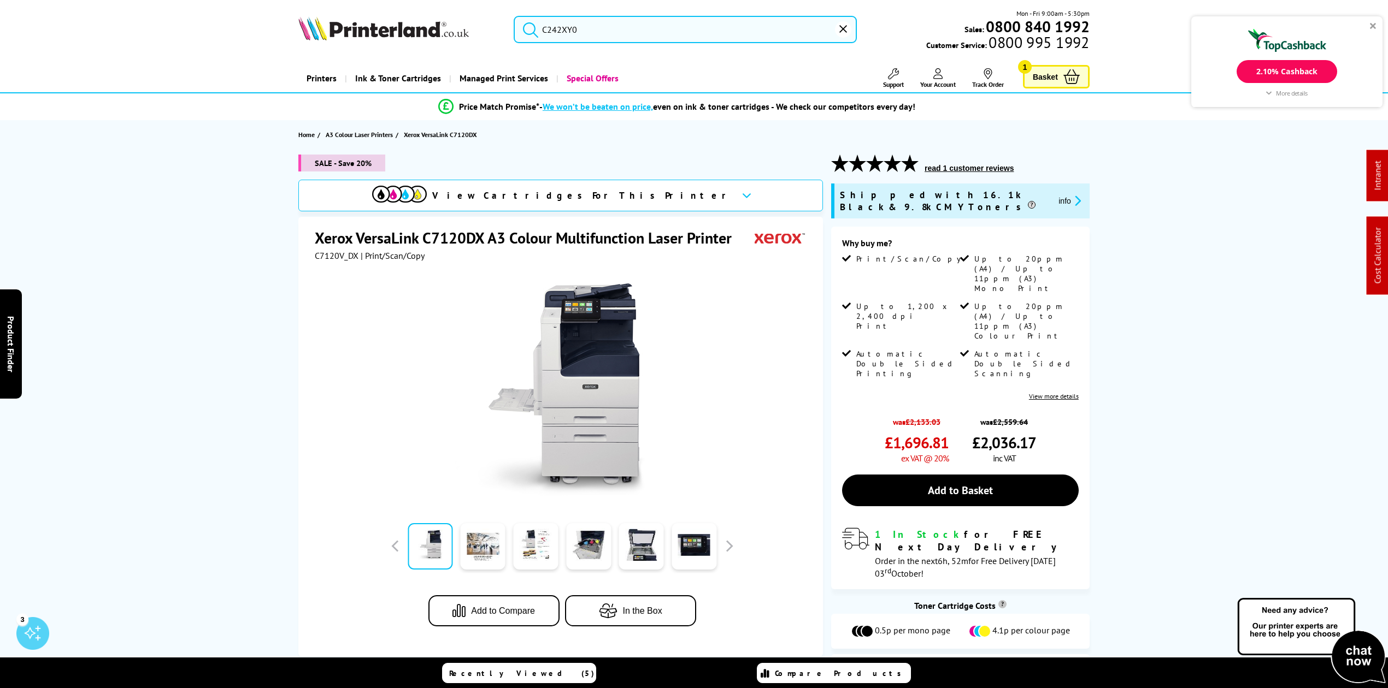  What do you see at coordinates (937, 84) in the screenshot?
I see `span: Your Account` at bounding box center [937, 84].